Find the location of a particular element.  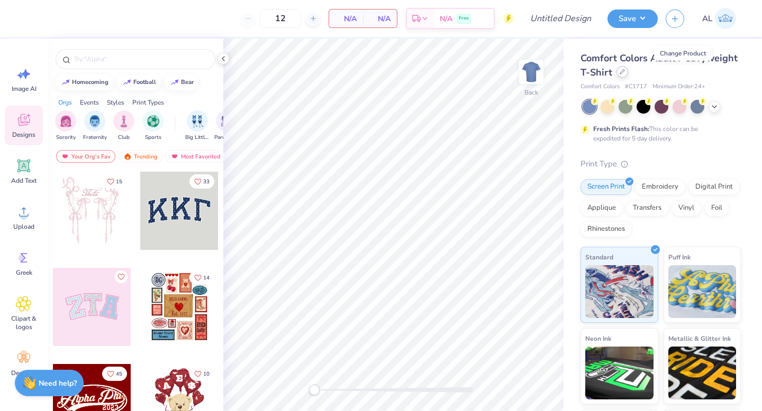

img: Ashley Lara is located at coordinates (725, 19).